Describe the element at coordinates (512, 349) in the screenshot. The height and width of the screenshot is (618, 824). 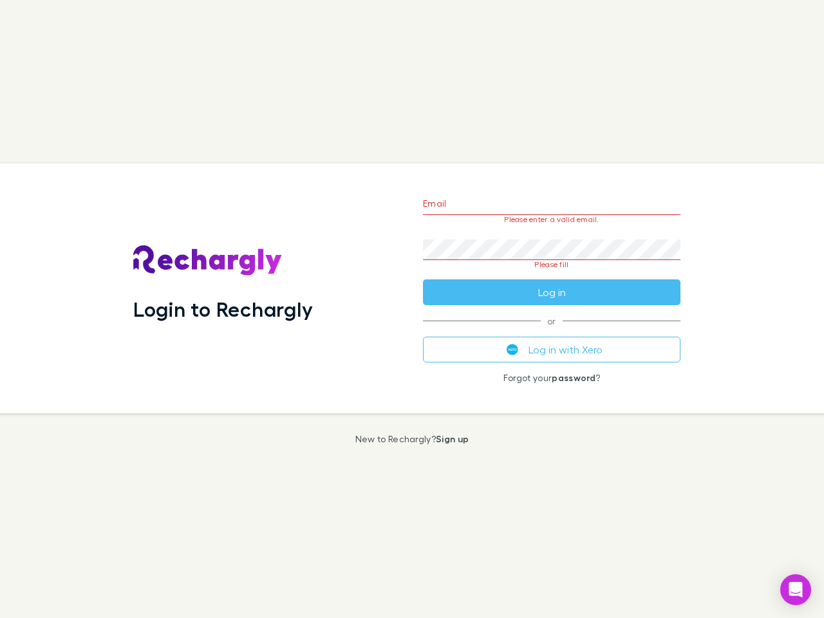
I see `img: Xero's logo` at that location.